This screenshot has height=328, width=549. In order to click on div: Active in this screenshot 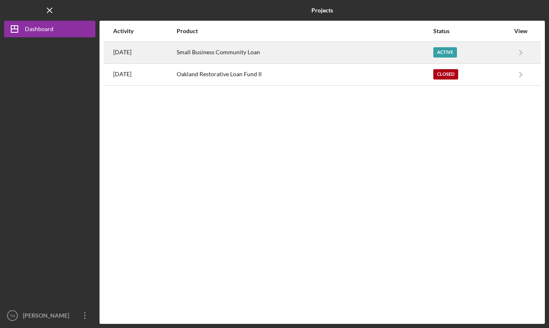, I will do `click(445, 52)`.